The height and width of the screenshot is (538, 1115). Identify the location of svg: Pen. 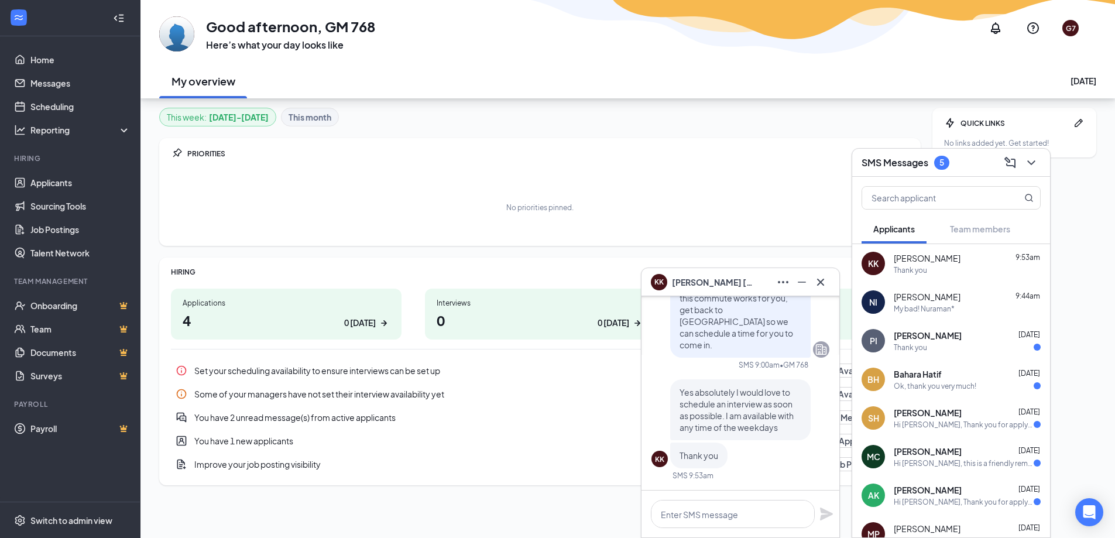
(1079, 123).